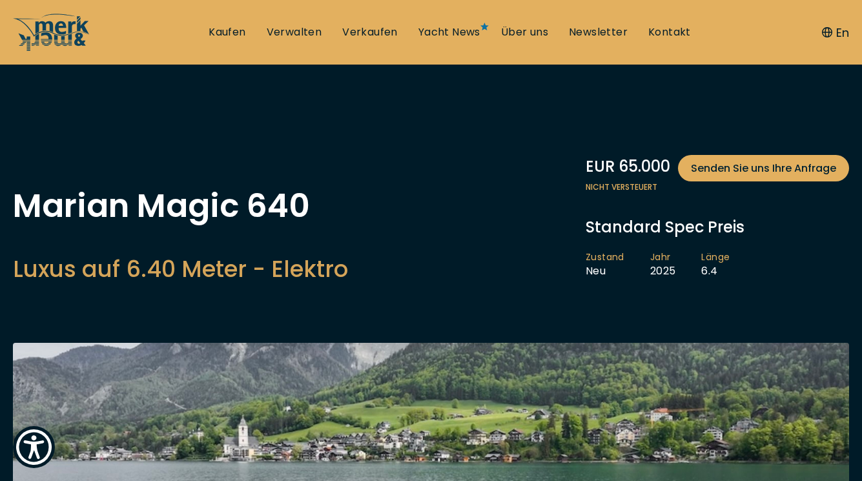  What do you see at coordinates (669, 32) in the screenshot?
I see `a: Kontakt` at bounding box center [669, 32].